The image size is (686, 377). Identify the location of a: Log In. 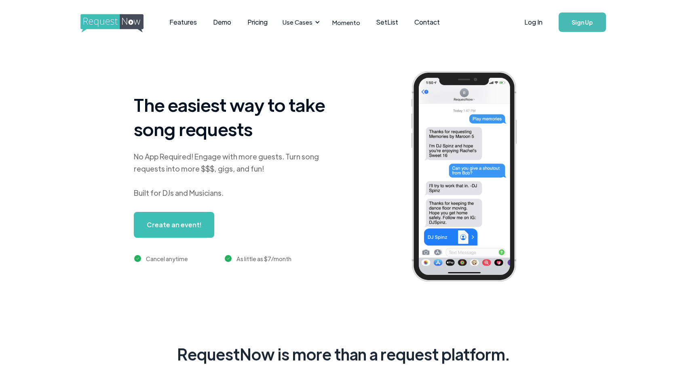
(533, 22).